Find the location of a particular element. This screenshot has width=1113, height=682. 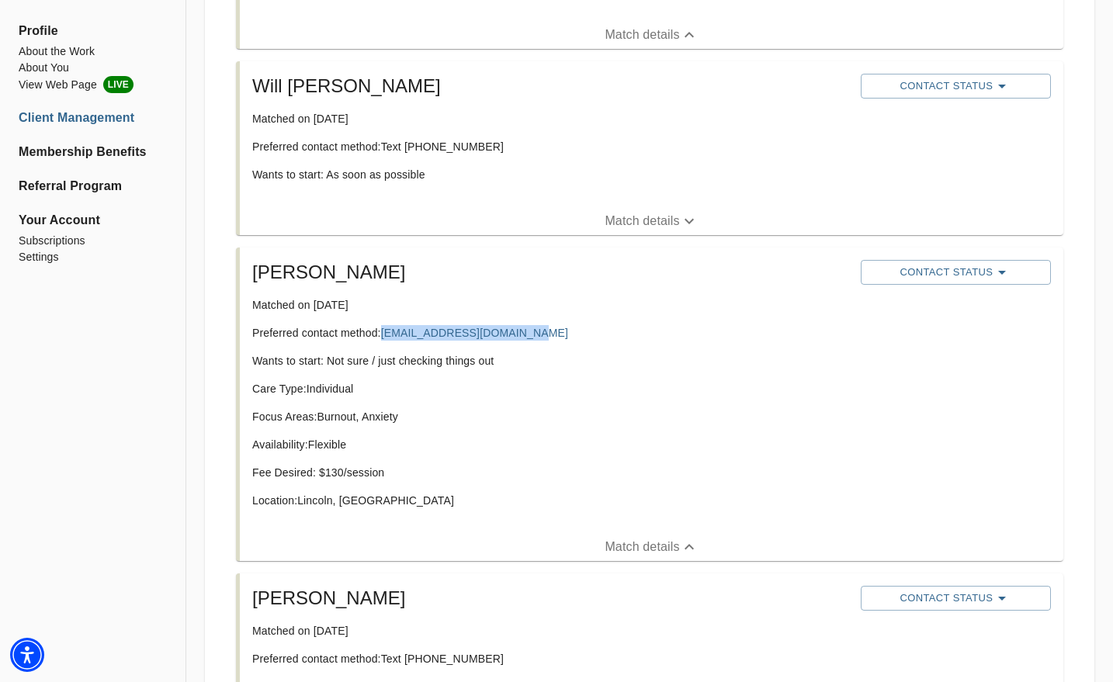

li: About the Work is located at coordinates (92, 51).